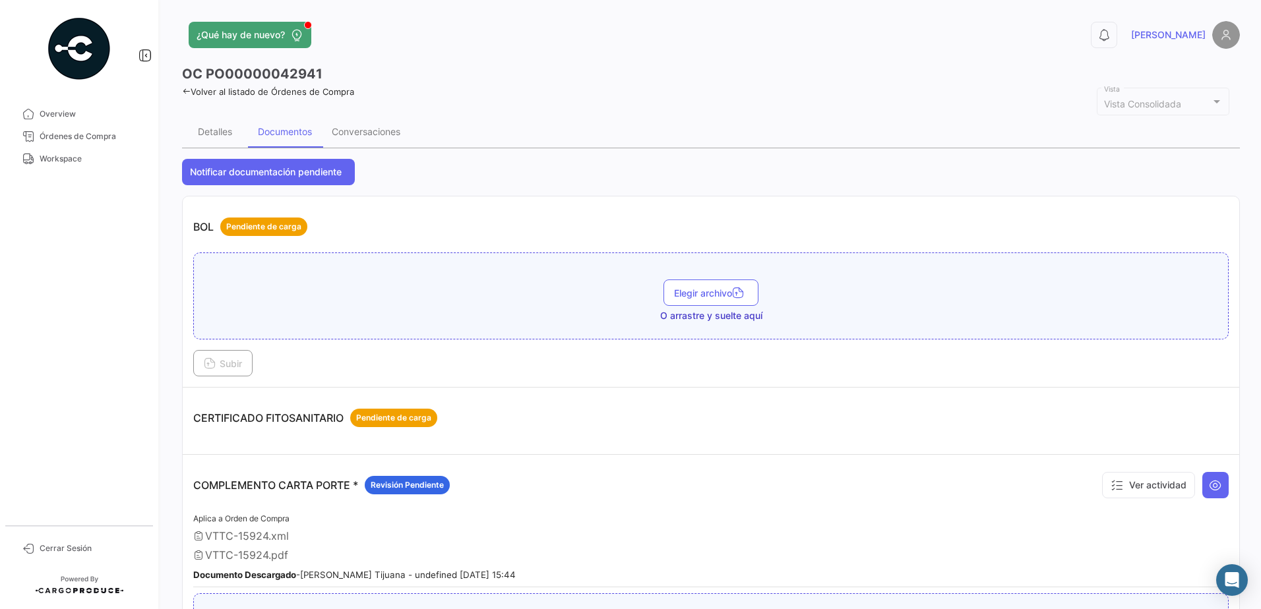 This screenshot has height=609, width=1261. Describe the element at coordinates (285, 131) in the screenshot. I see `div: Documentos` at that location.